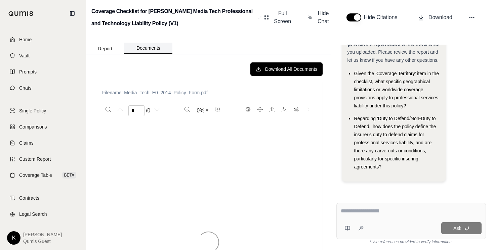 The height and width of the screenshot is (250, 494). Describe the element at coordinates (187, 109) in the screenshot. I see `button: Zoom out` at that location.